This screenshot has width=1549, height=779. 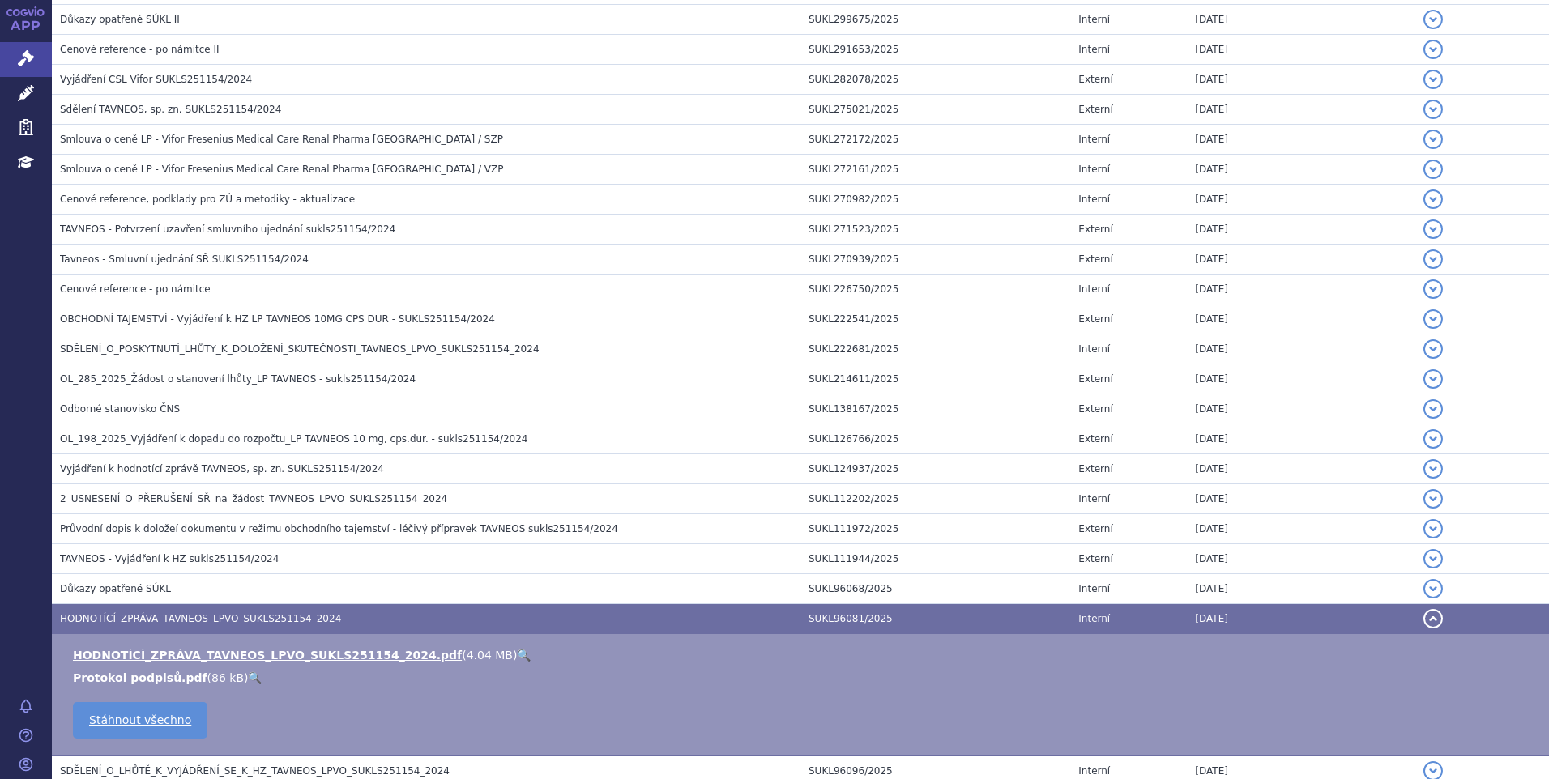 What do you see at coordinates (228, 229) in the screenshot?
I see `span: TAVNEOS - Potvrzení uzavření smluvního ujednání sukls251154/2024` at bounding box center [228, 229].